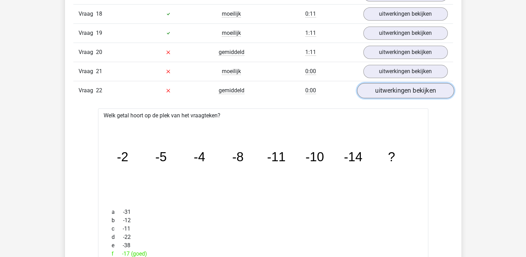 The width and height of the screenshot is (526, 257). Describe the element at coordinates (263, 212) in the screenshot. I see `div: -31` at that location.